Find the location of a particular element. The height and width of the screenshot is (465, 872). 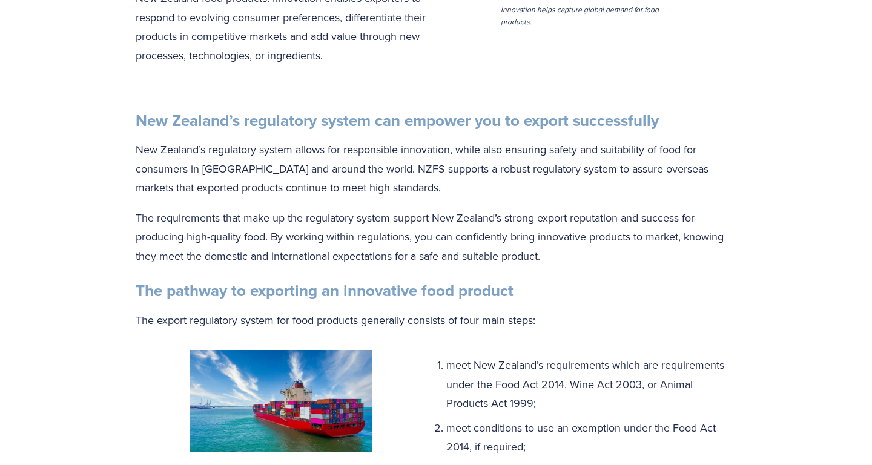

p: meet conditions to use an exemption under the Food Act 2014, if required; is located at coordinates (441, 437).